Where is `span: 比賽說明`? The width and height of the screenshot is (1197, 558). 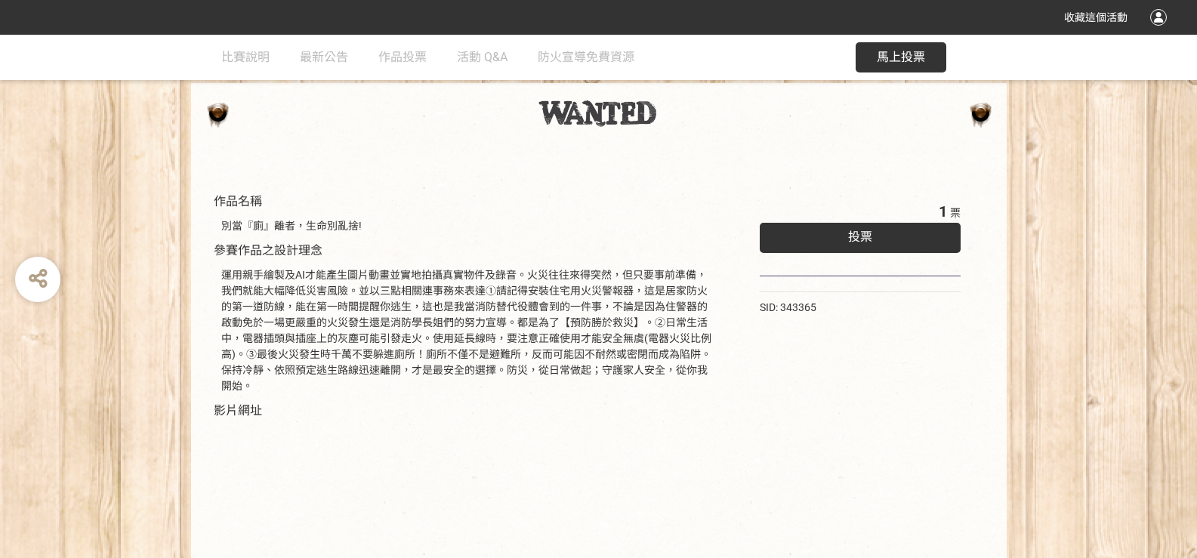
span: 比賽說明 is located at coordinates (245, 57).